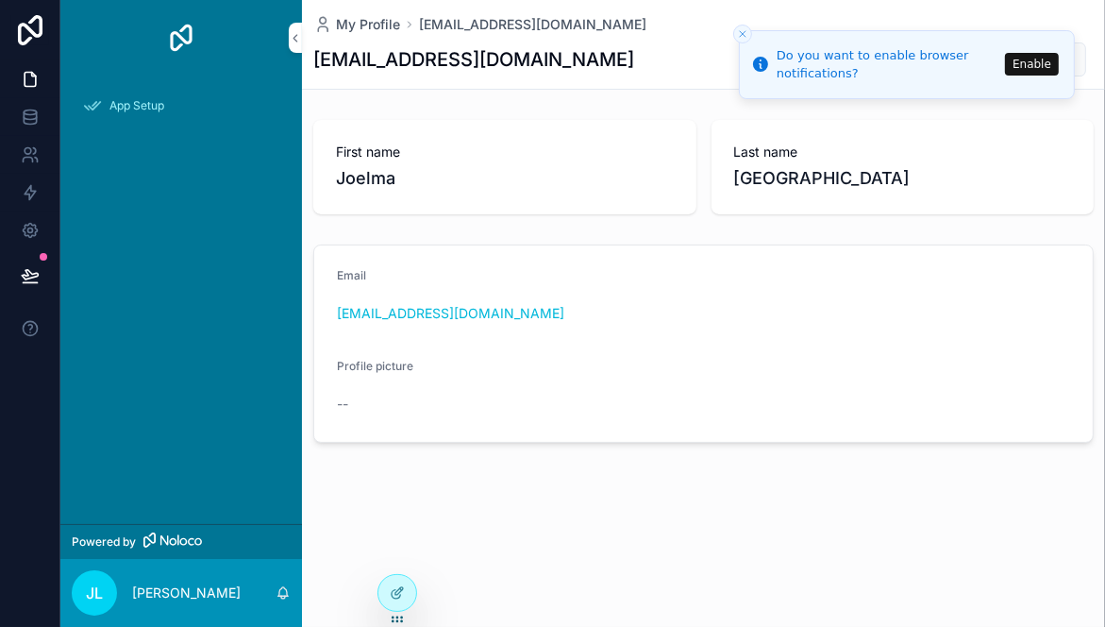 This screenshot has height=627, width=1105. What do you see at coordinates (1031, 64) in the screenshot?
I see `button: Enable` at bounding box center [1031, 64].